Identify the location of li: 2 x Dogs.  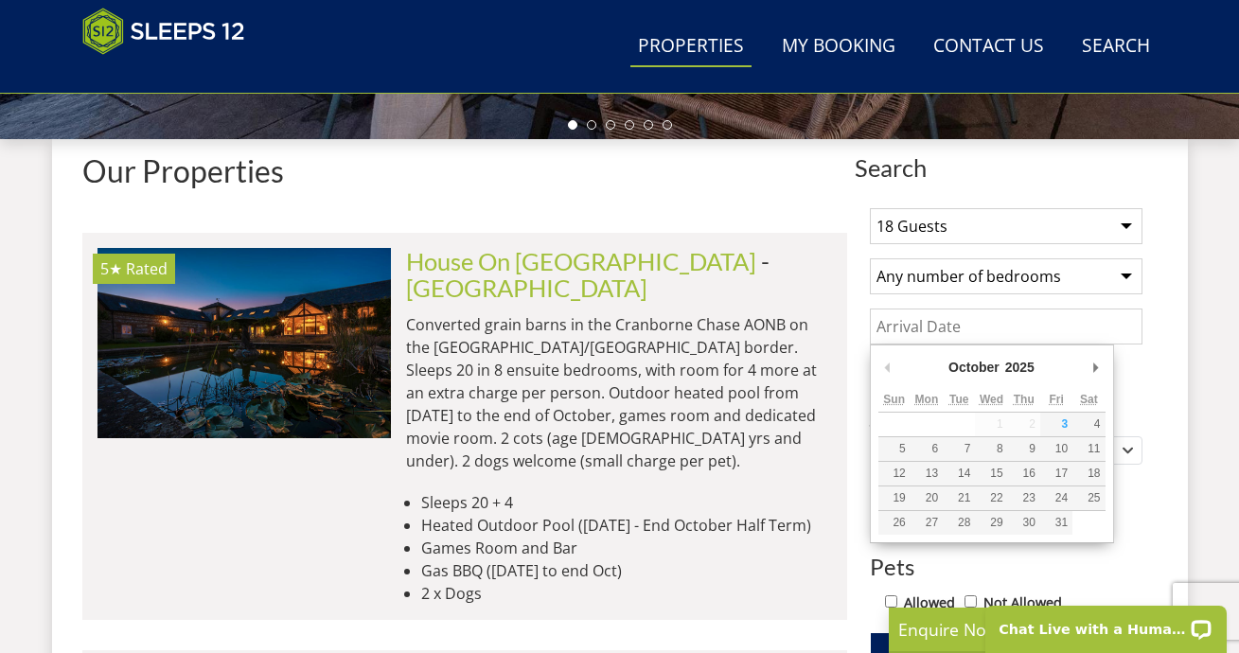
(626, 593).